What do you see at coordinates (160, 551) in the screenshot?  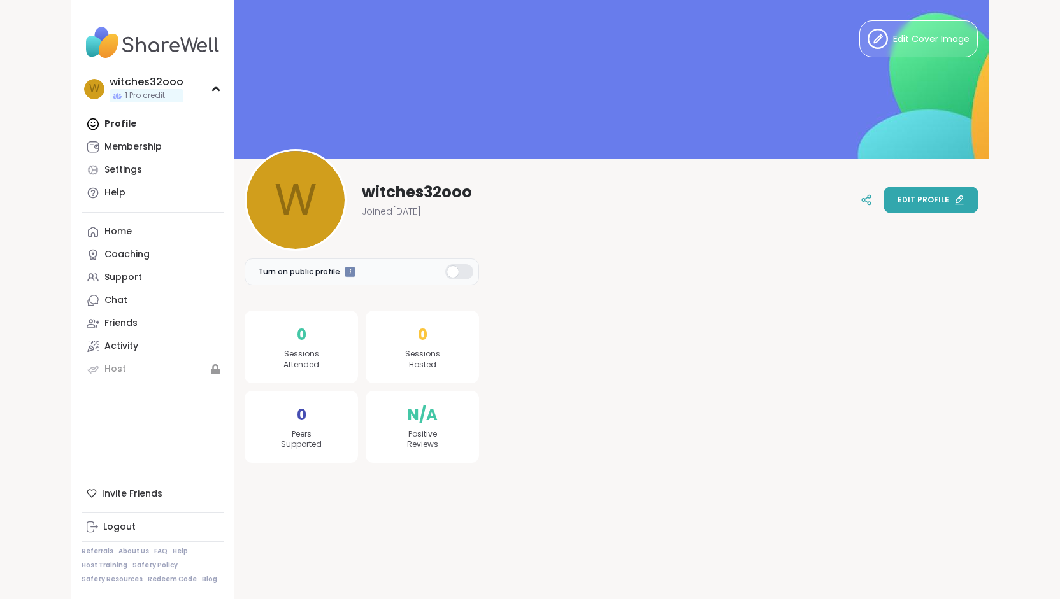 I see `a: FAQ` at bounding box center [160, 551].